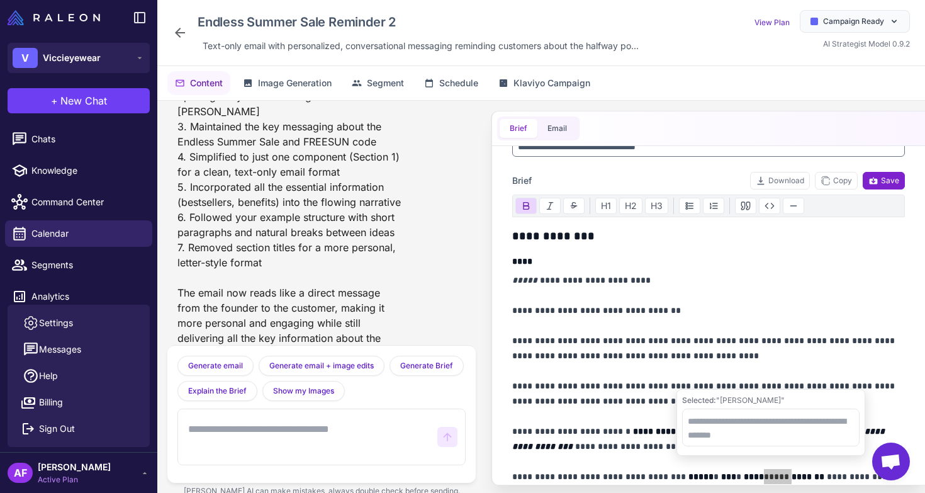  What do you see at coordinates (79, 296) in the screenshot?
I see `a: Analytics` at bounding box center [79, 296].